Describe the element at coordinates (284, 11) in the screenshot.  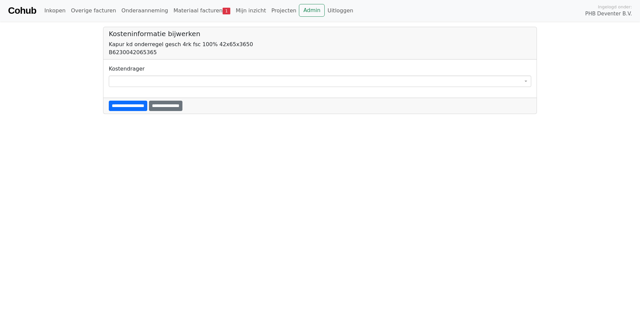
I see `a: Projecten` at that location.